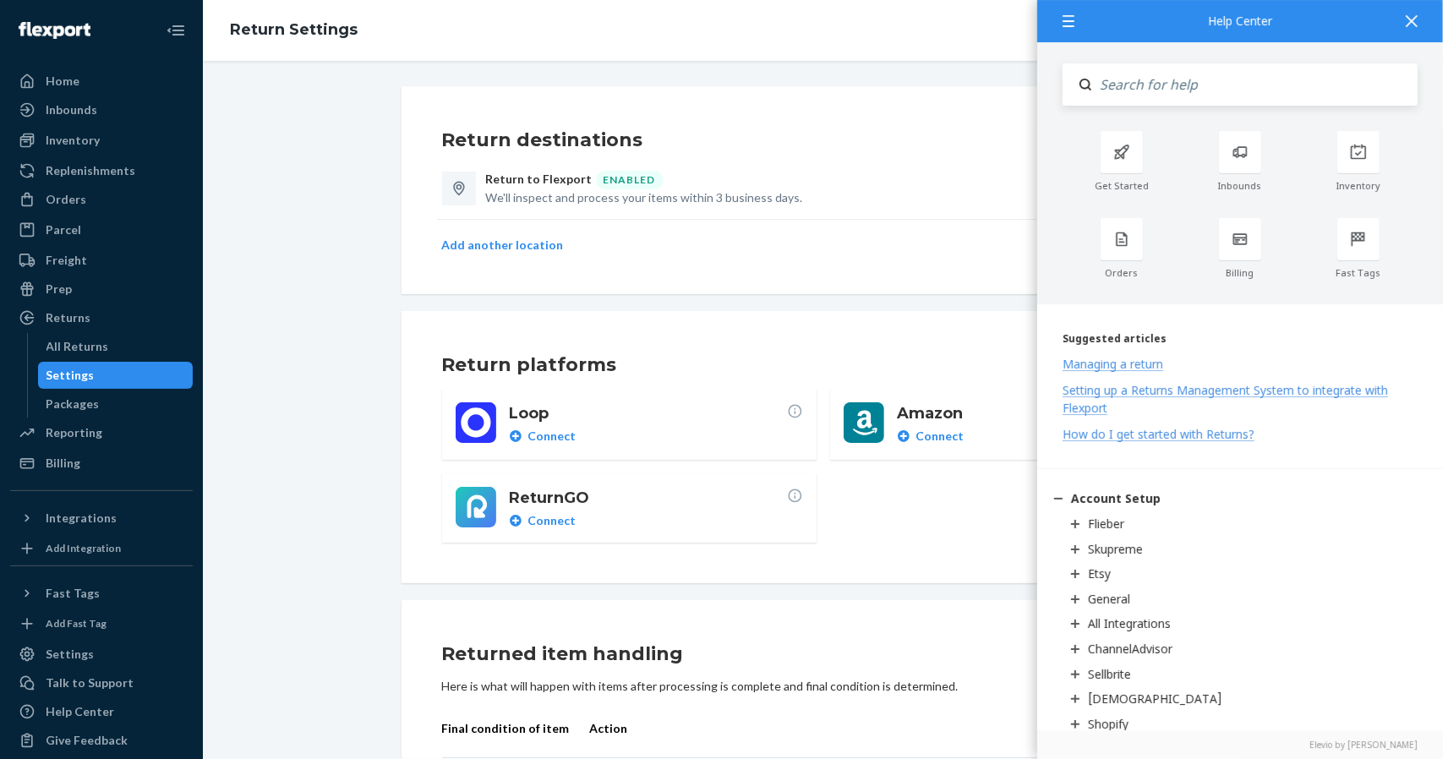  I want to click on div: Replenishments, so click(90, 171).